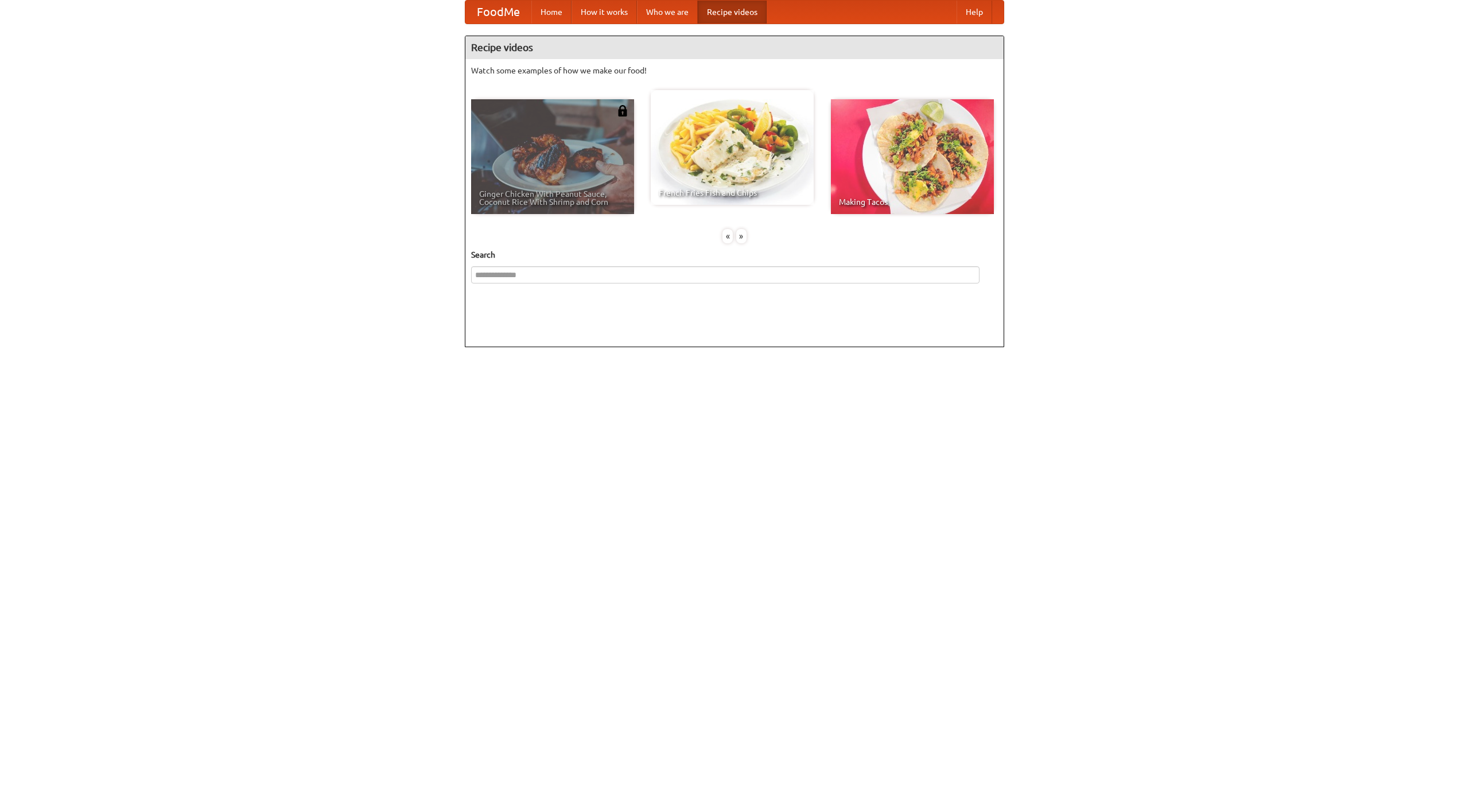 The width and height of the screenshot is (1469, 812). What do you see at coordinates (912, 156) in the screenshot?
I see `a: Making Tacos` at bounding box center [912, 156].